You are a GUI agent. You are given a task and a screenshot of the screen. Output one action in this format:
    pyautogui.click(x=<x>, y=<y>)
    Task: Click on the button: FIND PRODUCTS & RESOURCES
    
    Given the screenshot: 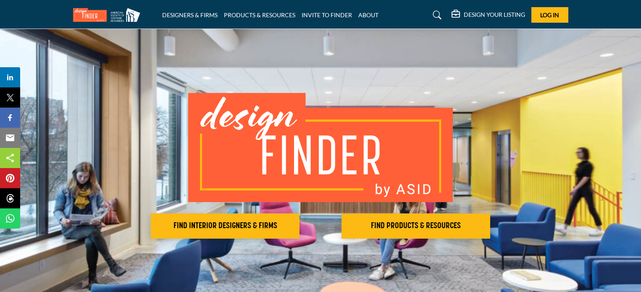 What is the action you would take?
    pyautogui.click(x=416, y=226)
    